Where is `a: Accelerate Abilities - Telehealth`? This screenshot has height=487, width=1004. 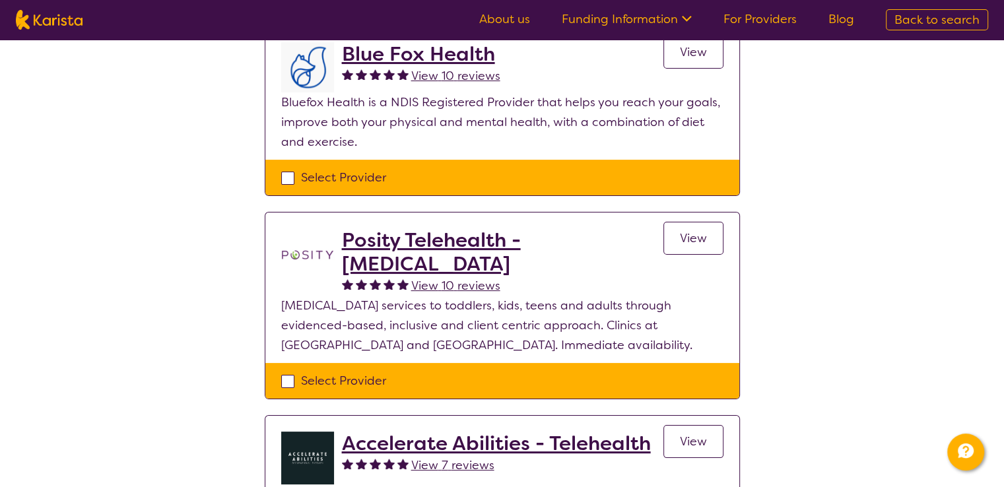 a: Accelerate Abilities - Telehealth is located at coordinates (497, 444).